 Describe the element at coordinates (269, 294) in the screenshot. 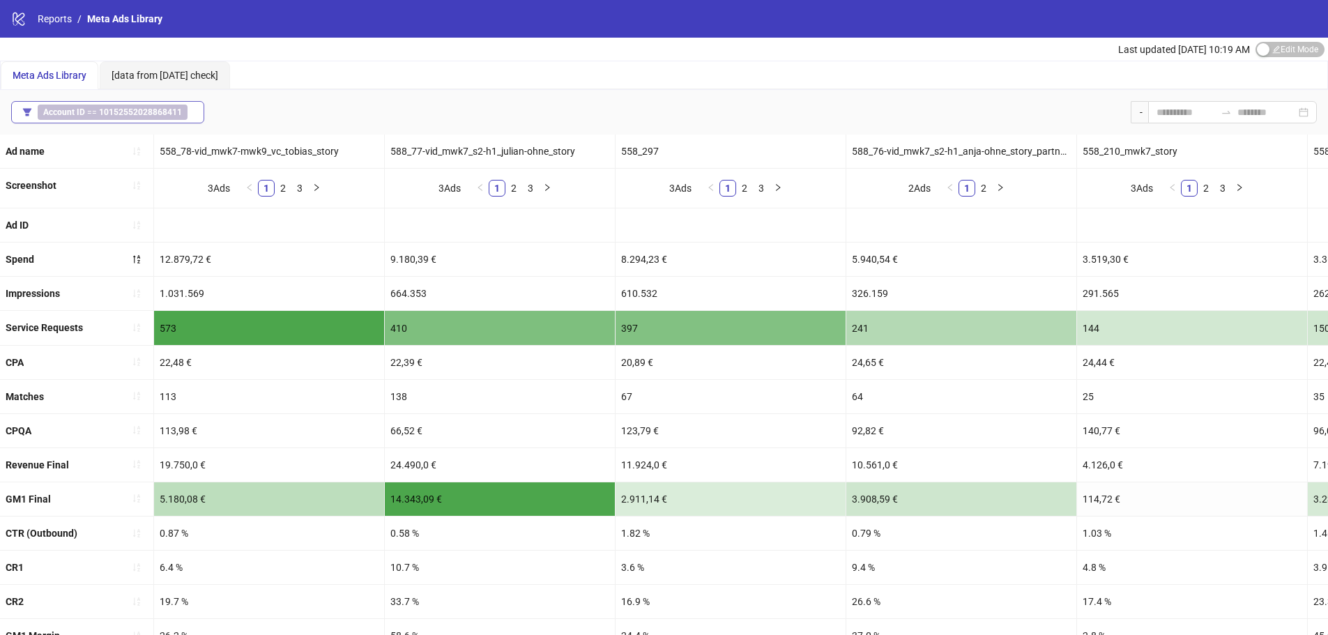

I see `div: 1.031.569` at that location.